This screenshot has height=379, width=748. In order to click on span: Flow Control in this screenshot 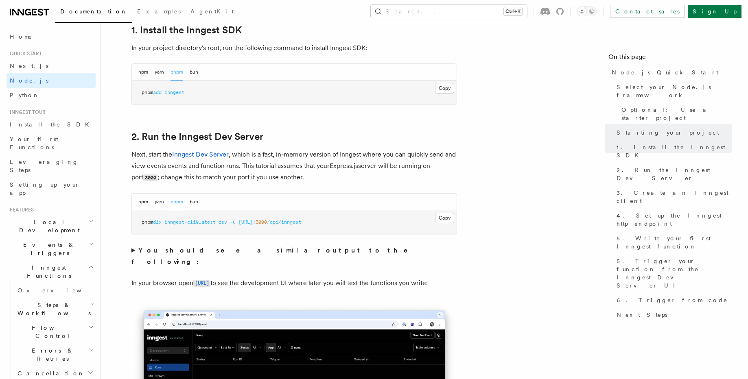, I will do `click(51, 332)`.